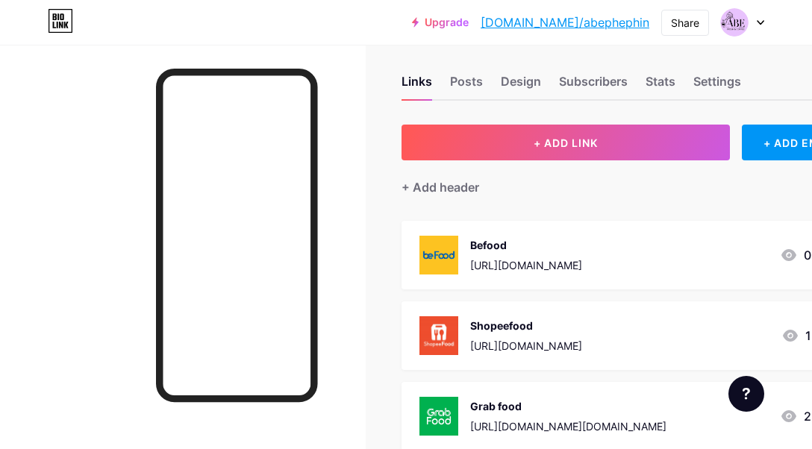 The width and height of the screenshot is (812, 449). I want to click on img: Grab food, so click(439, 416).